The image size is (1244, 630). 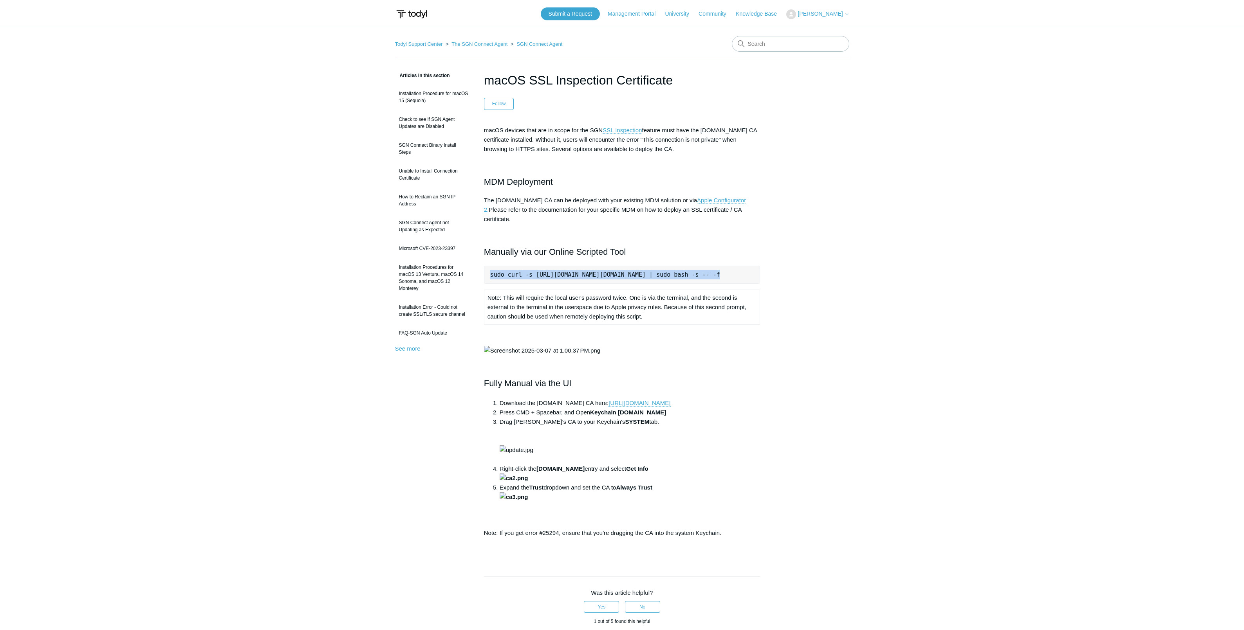 What do you see at coordinates (622, 622) in the screenshot?
I see `span: 1 out of 5 found this helpful` at bounding box center [622, 622].